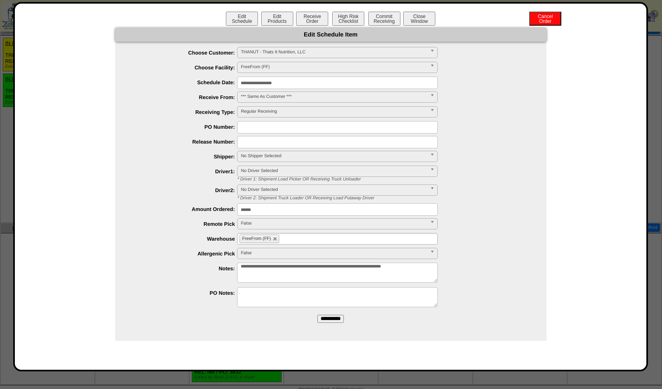 This screenshot has height=389, width=662. I want to click on label: Choose Facility:, so click(184, 67).